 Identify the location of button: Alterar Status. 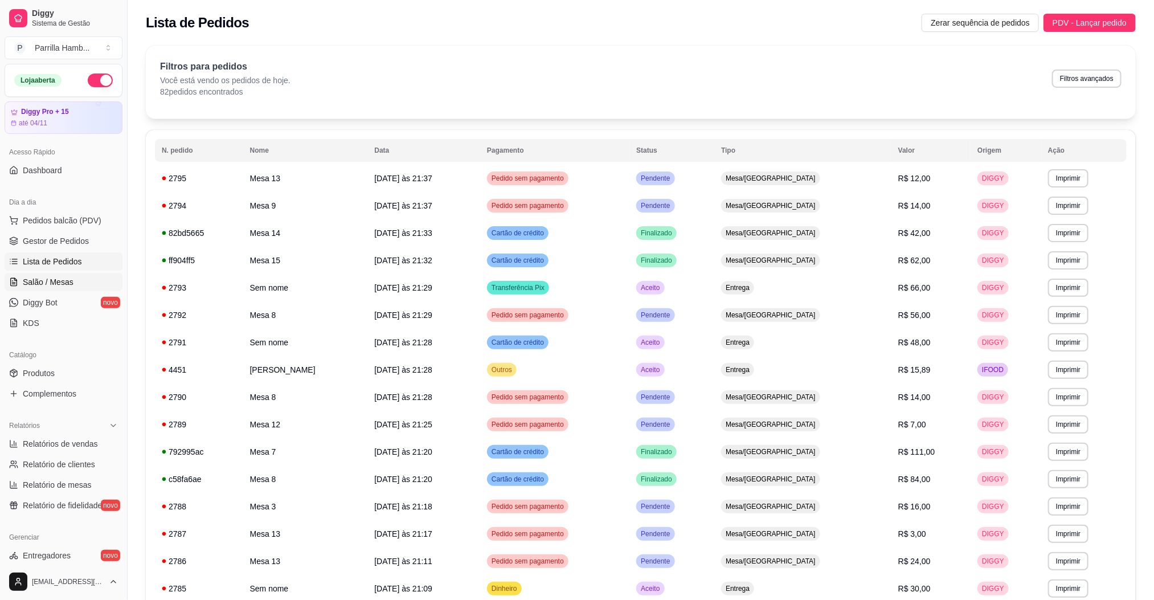
(100, 80).